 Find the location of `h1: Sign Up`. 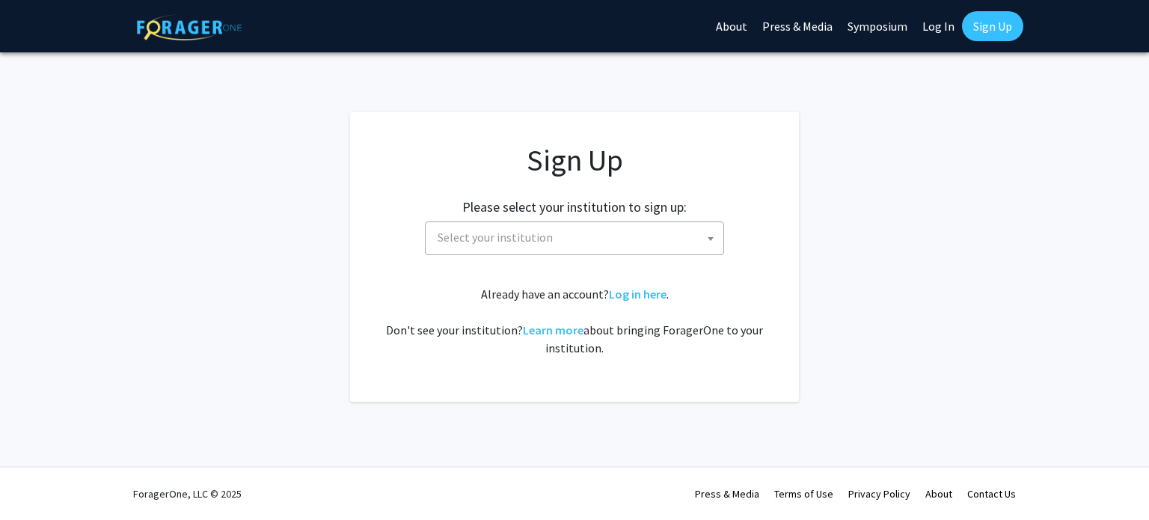

h1: Sign Up is located at coordinates (574, 160).